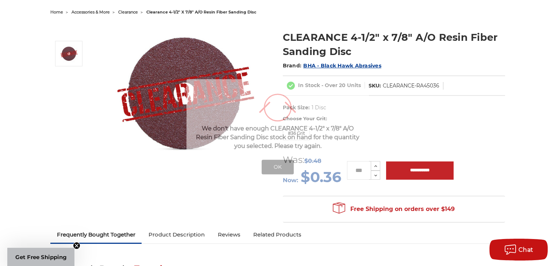 The image size is (555, 266). What do you see at coordinates (41, 257) in the screenshot?
I see `span: Get Free Shipping` at bounding box center [41, 257].